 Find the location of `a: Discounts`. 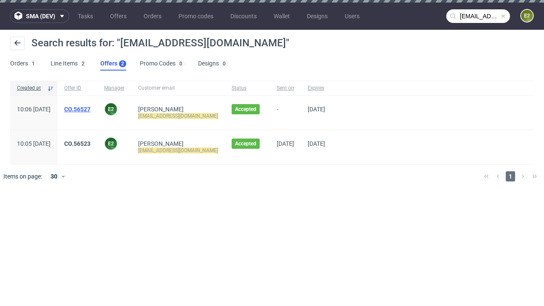

a: Discounts is located at coordinates (243, 16).